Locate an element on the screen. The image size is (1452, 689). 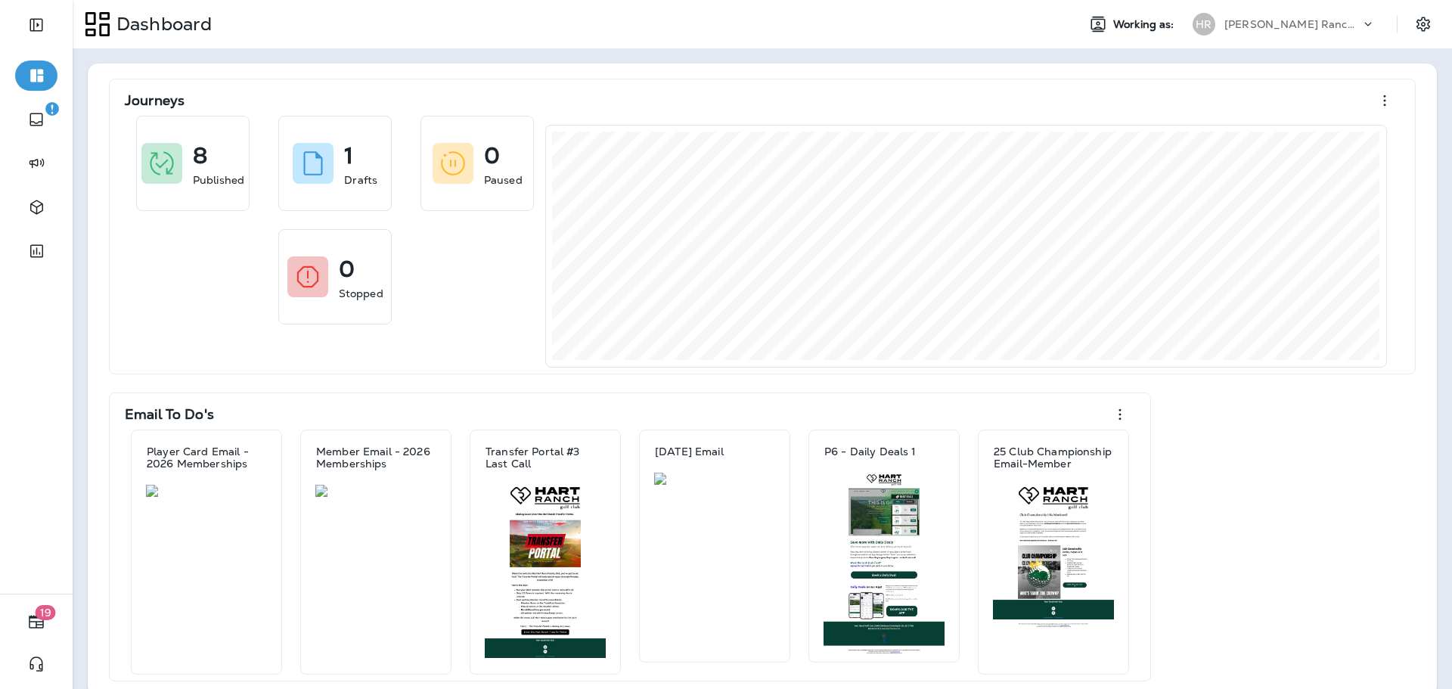
p: Dashboard is located at coordinates (161, 24).